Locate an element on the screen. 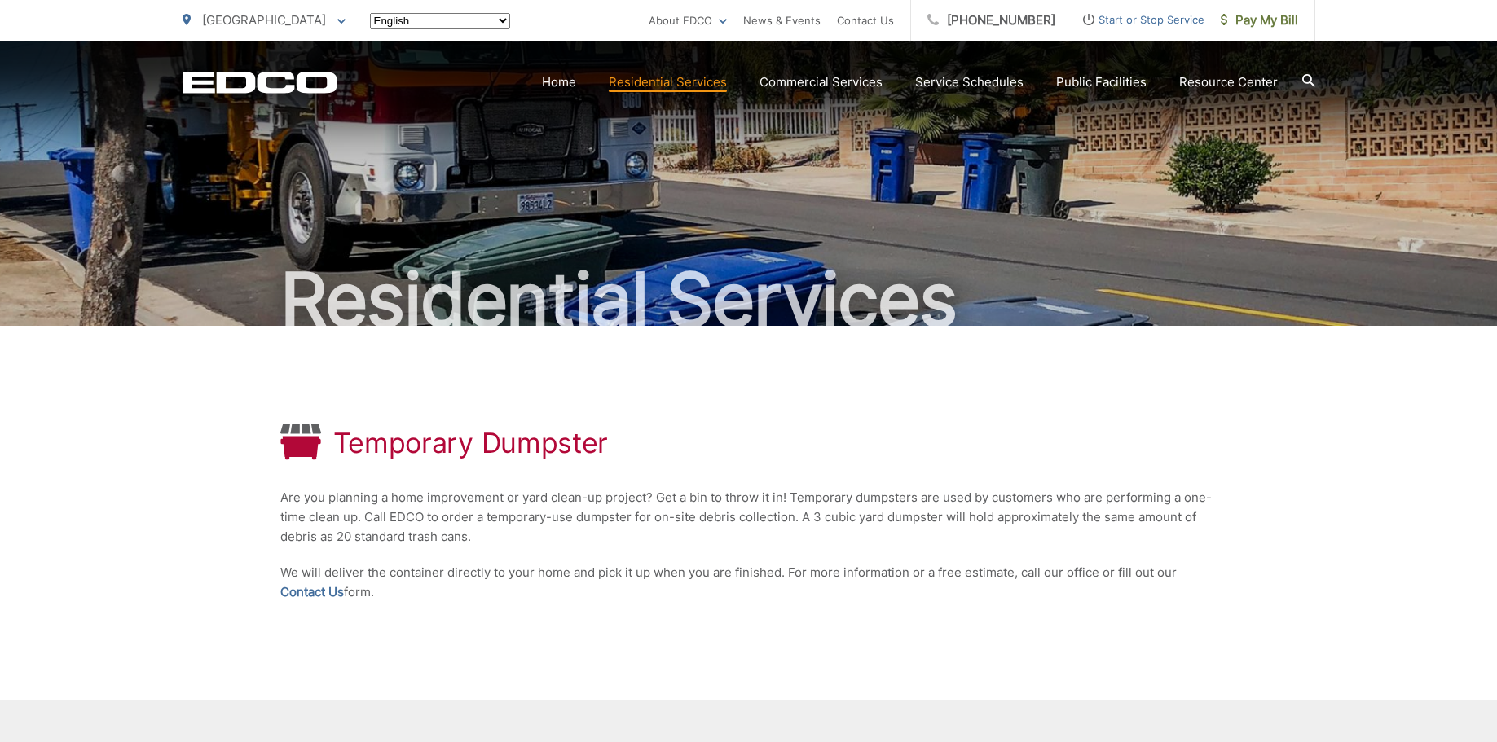 This screenshot has height=742, width=1497. span: Pay My Bill is located at coordinates (1259, 20).